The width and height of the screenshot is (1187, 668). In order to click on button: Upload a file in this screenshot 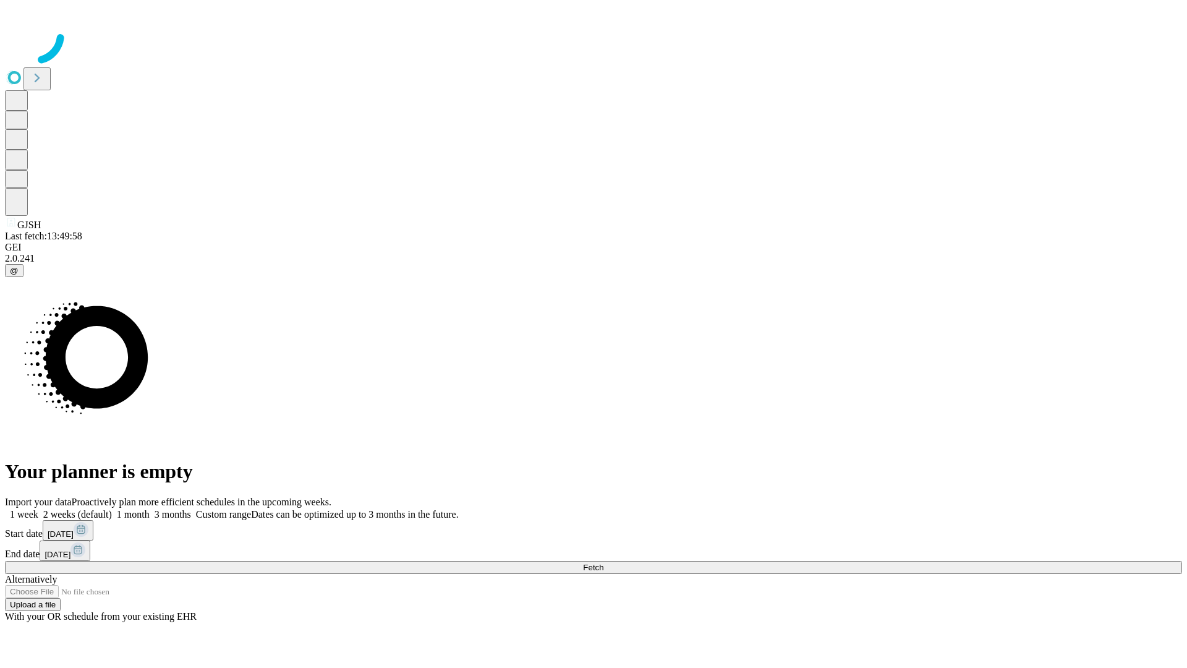, I will do `click(33, 604)`.